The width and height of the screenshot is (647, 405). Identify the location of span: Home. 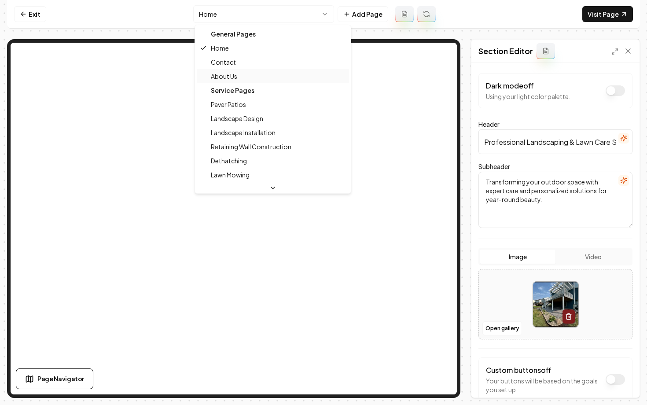
(220, 48).